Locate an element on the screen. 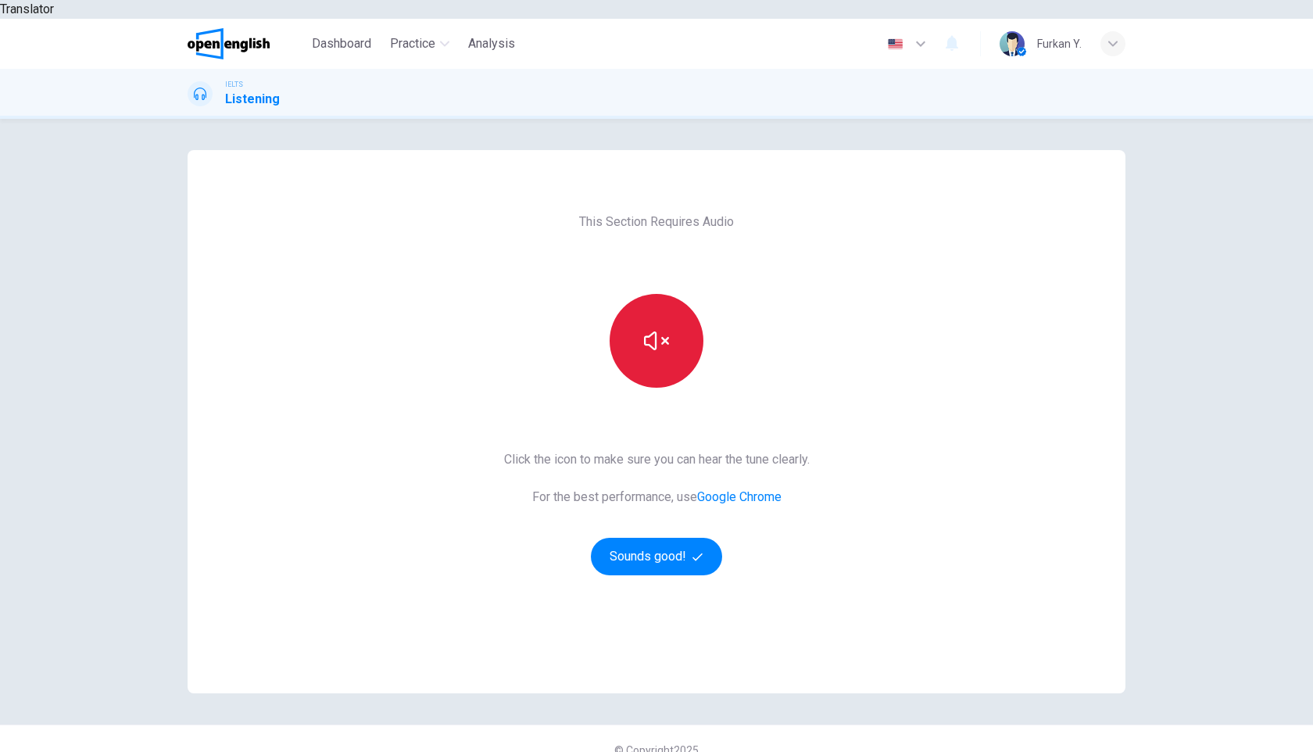 Image resolution: width=1313 pixels, height=752 pixels. span: Practice is located at coordinates (413, 44).